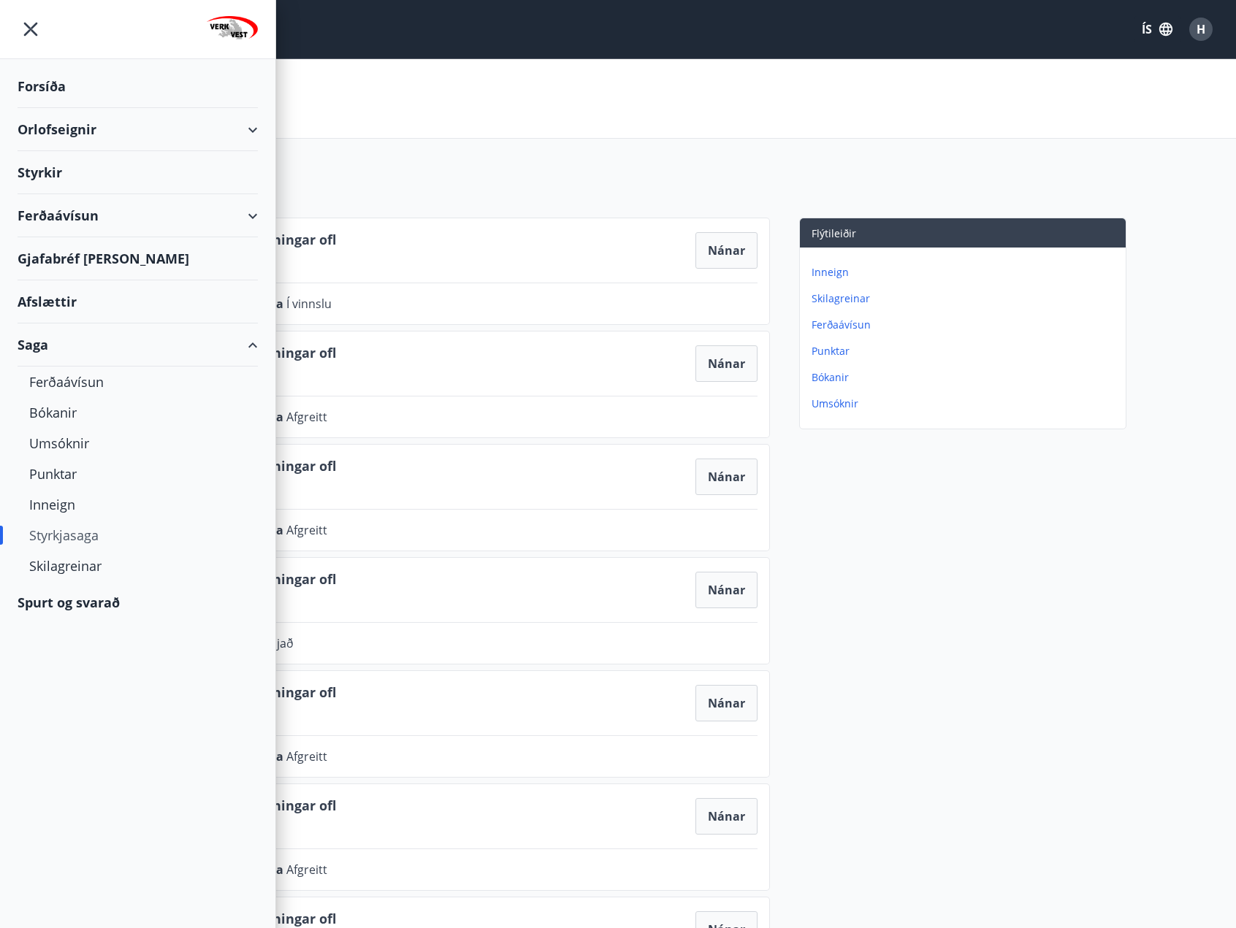 The height and width of the screenshot is (928, 1236). I want to click on span: H, so click(1201, 29).